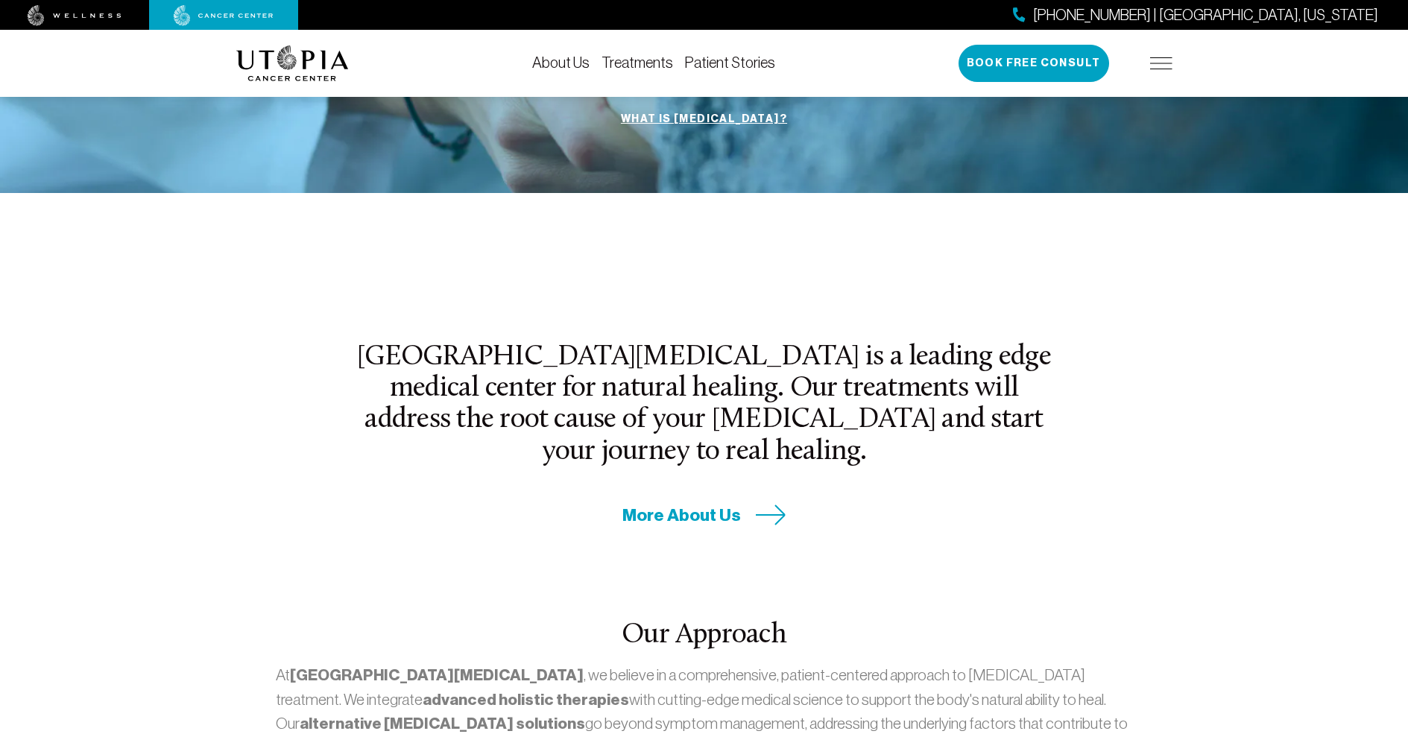 The width and height of the screenshot is (1408, 734). I want to click on span: More About Us, so click(681, 515).